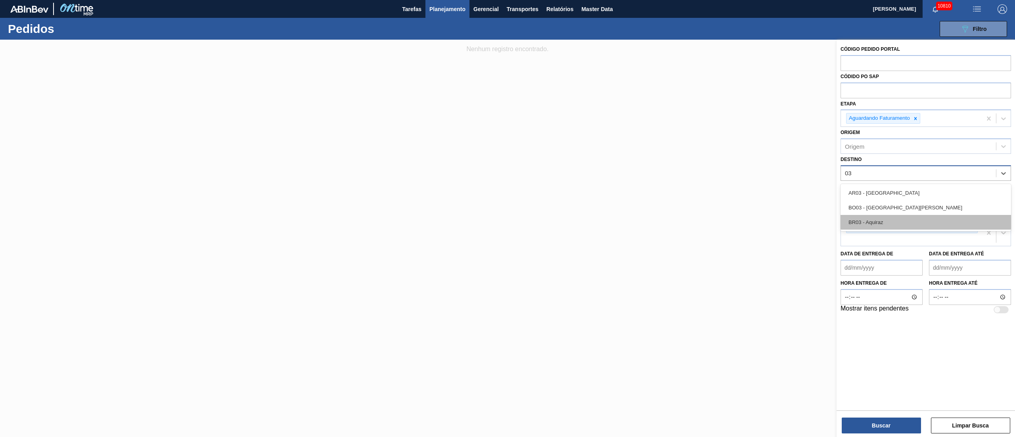 The height and width of the screenshot is (437, 1015). What do you see at coordinates (851, 159) in the screenshot?
I see `label: Destino` at bounding box center [851, 159].